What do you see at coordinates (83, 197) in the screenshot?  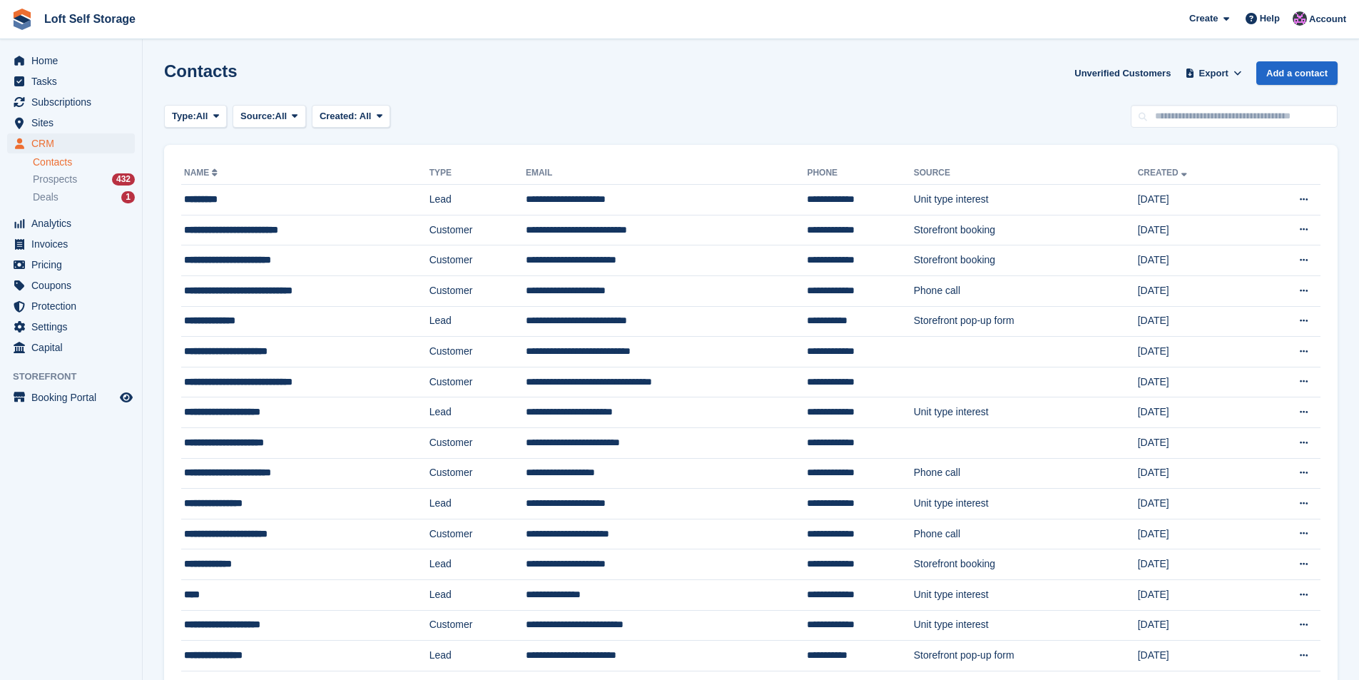 I see `a: Deals 1` at bounding box center [83, 197].